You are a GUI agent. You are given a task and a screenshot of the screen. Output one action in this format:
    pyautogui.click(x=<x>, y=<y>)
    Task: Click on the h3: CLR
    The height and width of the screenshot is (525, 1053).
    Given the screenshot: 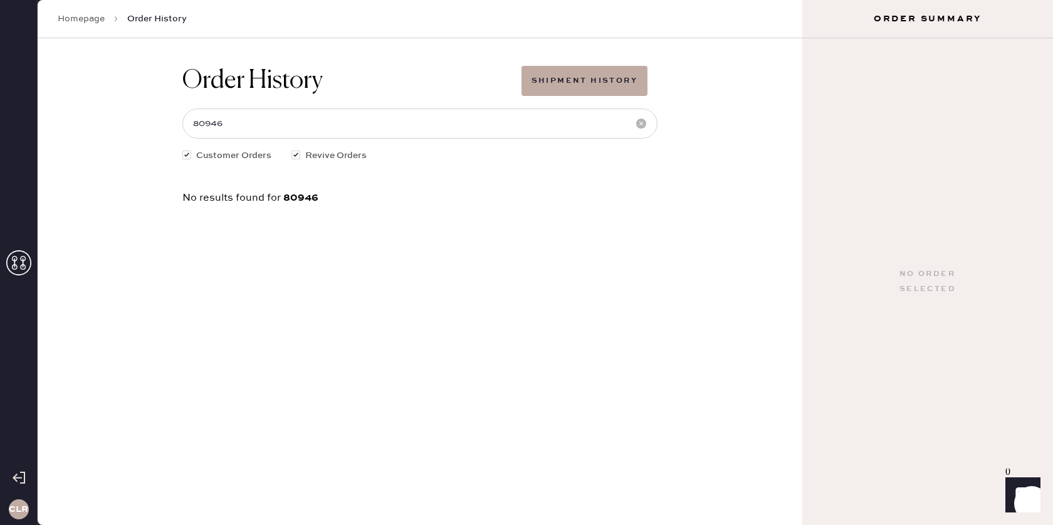 What is the action you would take?
    pyautogui.click(x=18, y=509)
    